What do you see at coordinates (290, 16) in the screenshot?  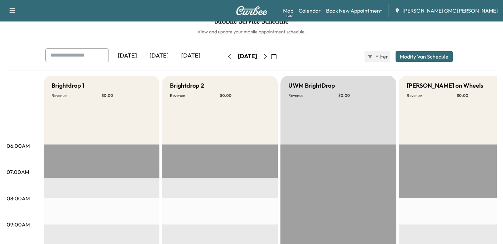 I see `div: Beta` at bounding box center [290, 16].